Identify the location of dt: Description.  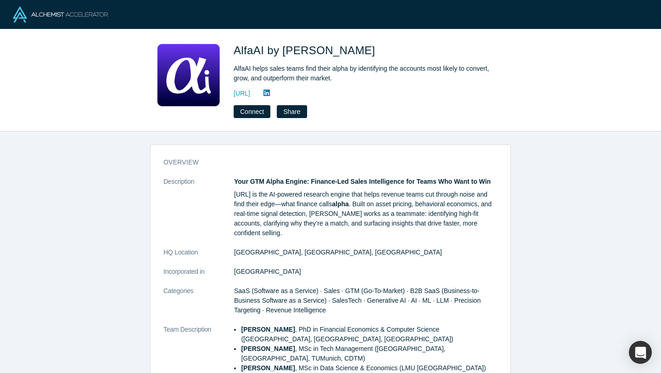
(199, 212).